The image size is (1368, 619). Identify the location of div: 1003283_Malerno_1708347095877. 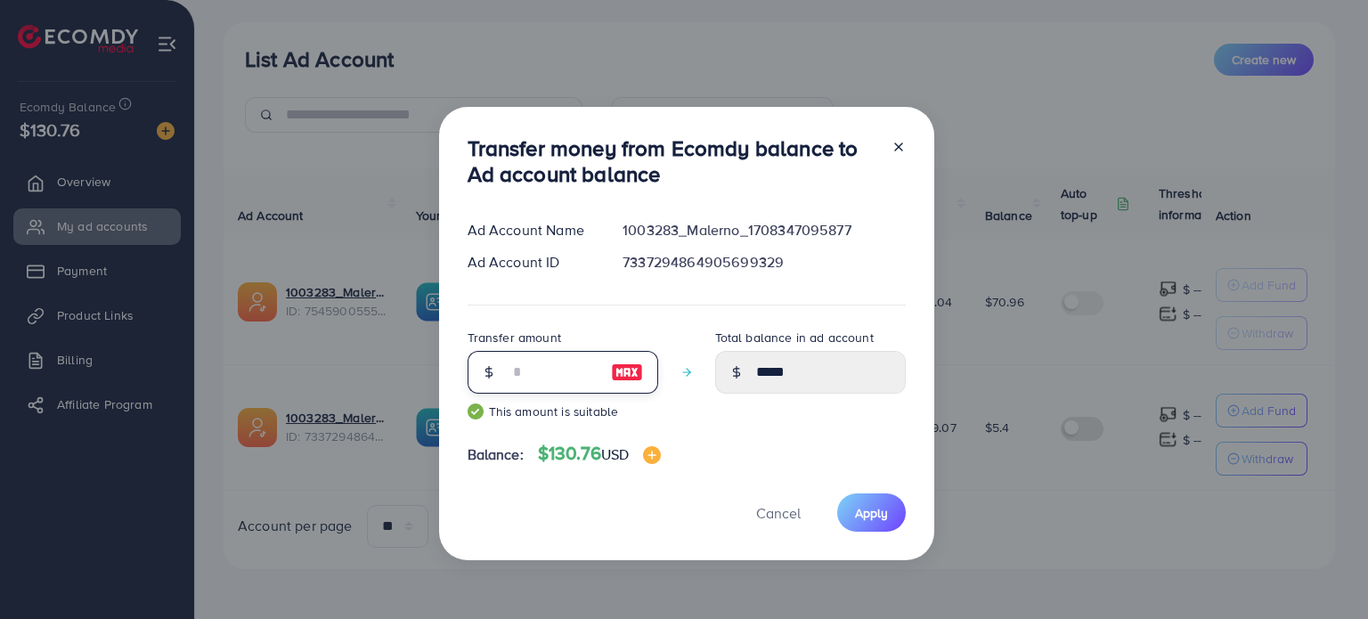
(763, 230).